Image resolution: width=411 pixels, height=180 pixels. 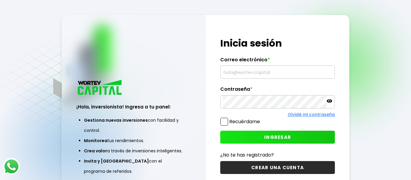 I want to click on img: logo_wortev_capital, so click(x=100, y=88).